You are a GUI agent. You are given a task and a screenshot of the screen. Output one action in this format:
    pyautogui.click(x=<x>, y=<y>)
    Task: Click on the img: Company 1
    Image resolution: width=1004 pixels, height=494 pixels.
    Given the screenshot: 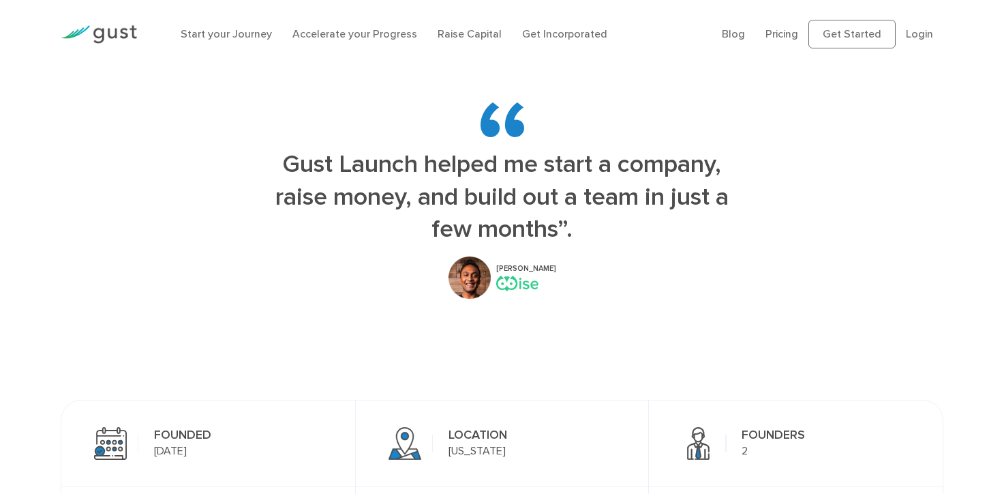 What is the action you would take?
    pyautogui.click(x=517, y=283)
    